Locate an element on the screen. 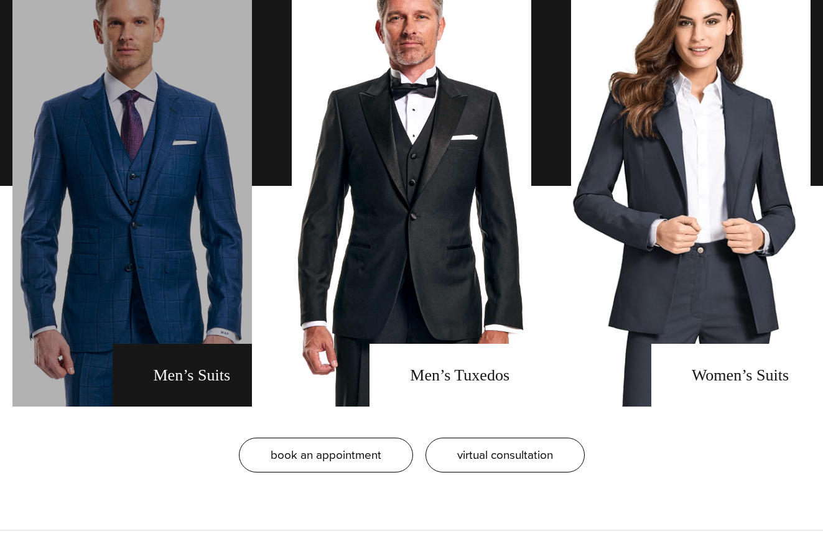 This screenshot has width=823, height=539. span: Help is located at coordinates (40, 14).